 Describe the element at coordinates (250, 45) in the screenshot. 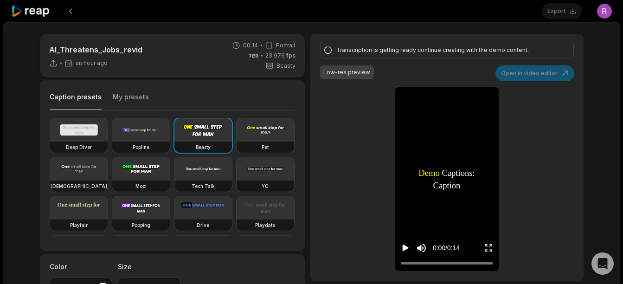

I see `span: 00:14` at that location.